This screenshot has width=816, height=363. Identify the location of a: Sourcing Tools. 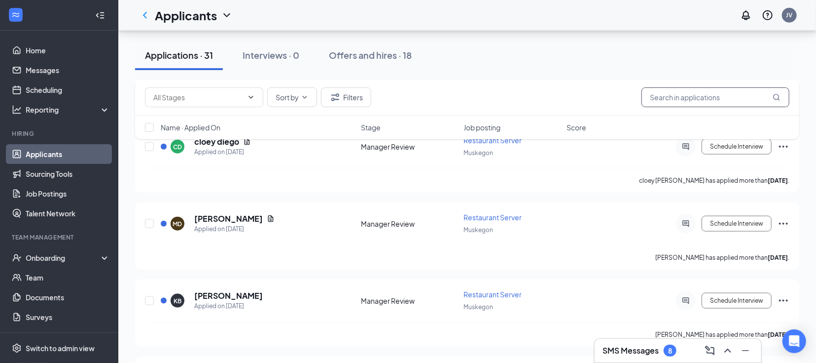
(68, 174).